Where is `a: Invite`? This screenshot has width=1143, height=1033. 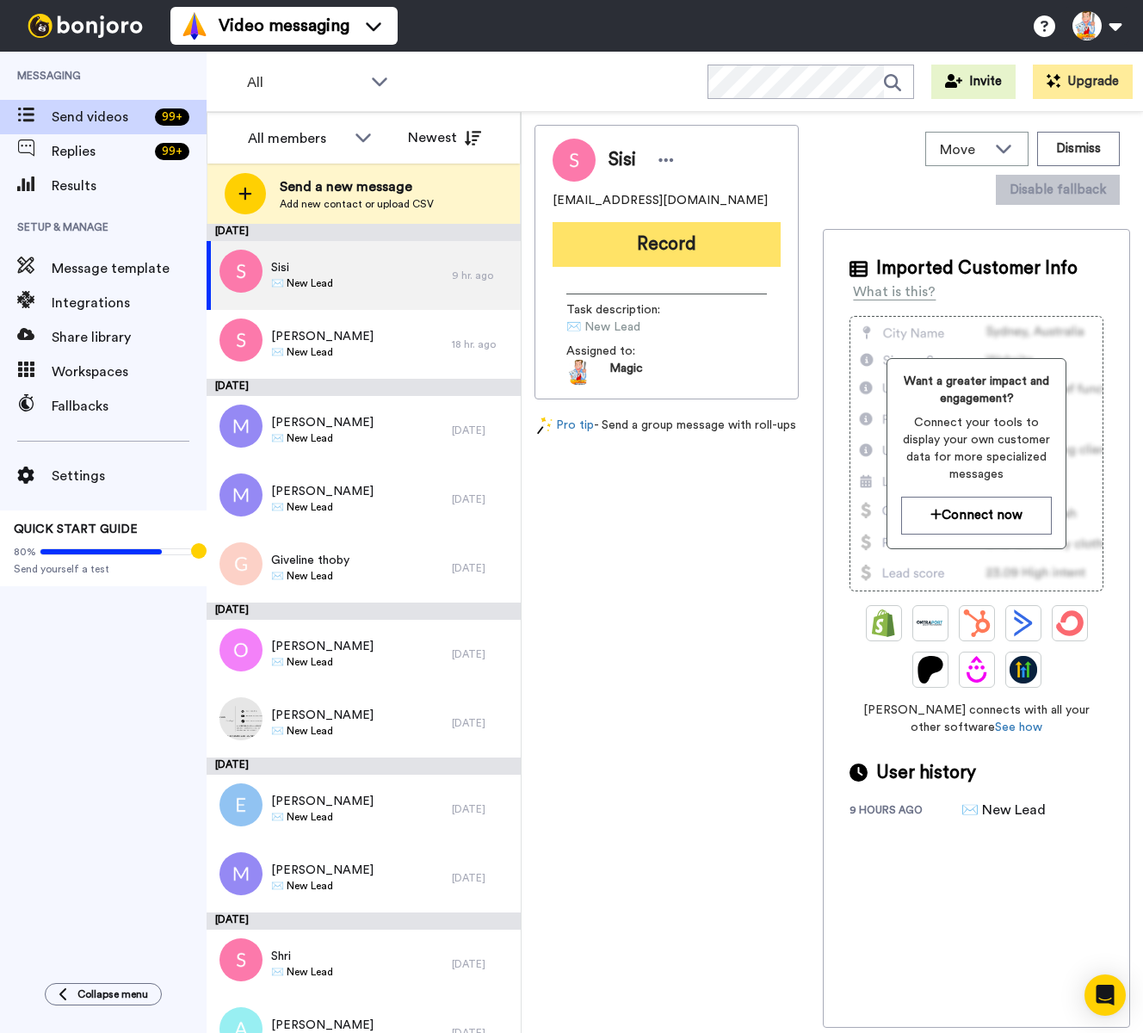
a: Invite is located at coordinates (973, 82).